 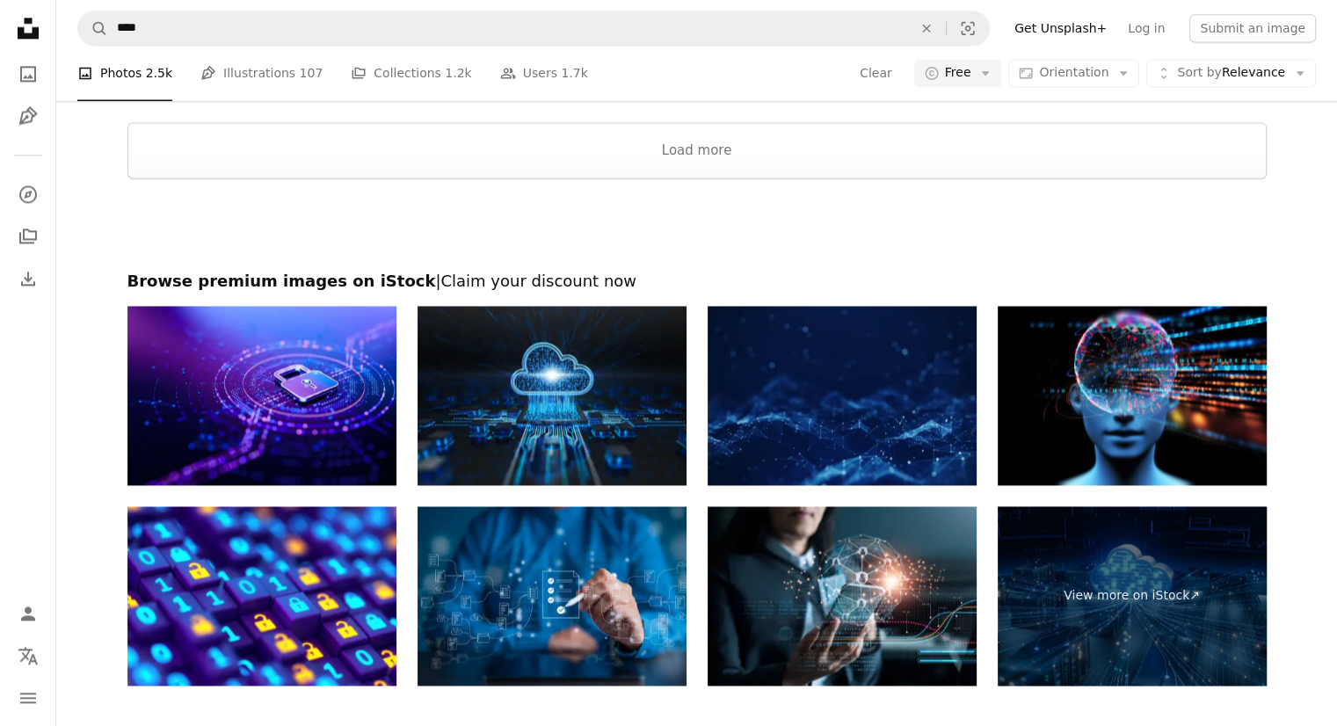 I want to click on a: Illustrations, so click(x=28, y=116).